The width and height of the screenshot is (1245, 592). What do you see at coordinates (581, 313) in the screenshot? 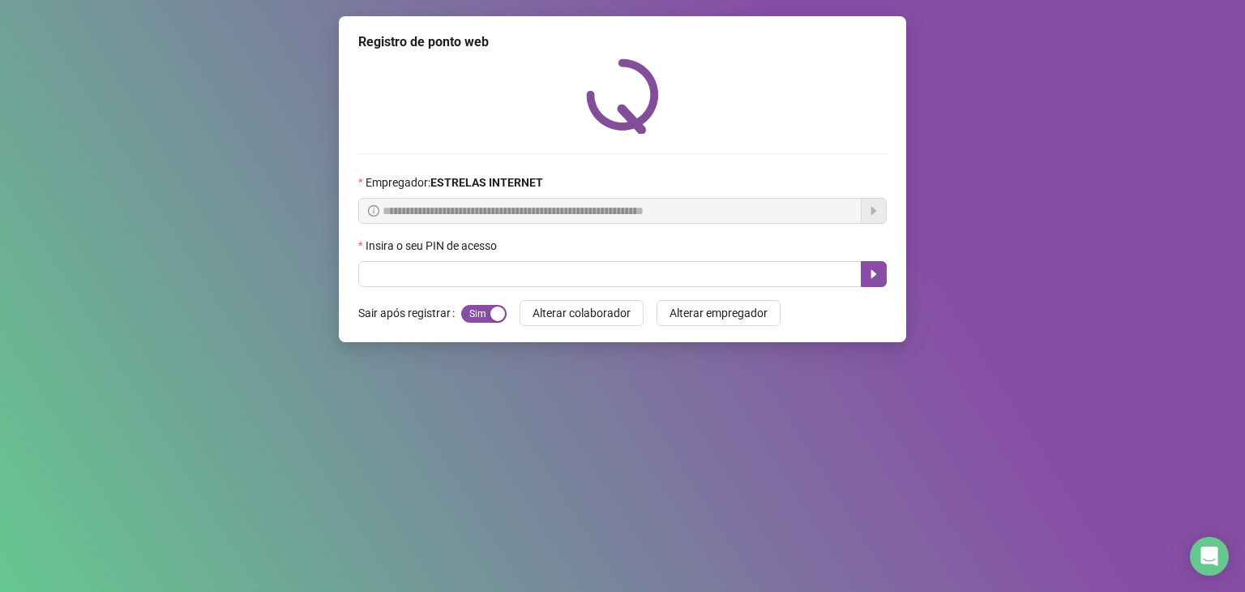
I see `span: Alterar colaborador` at bounding box center [581, 313].